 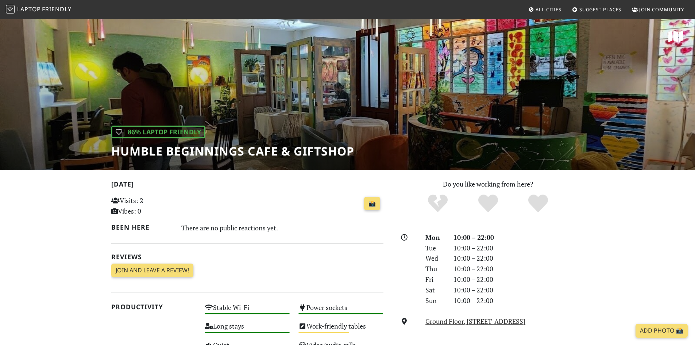 I want to click on h2: Been here, so click(x=142, y=227).